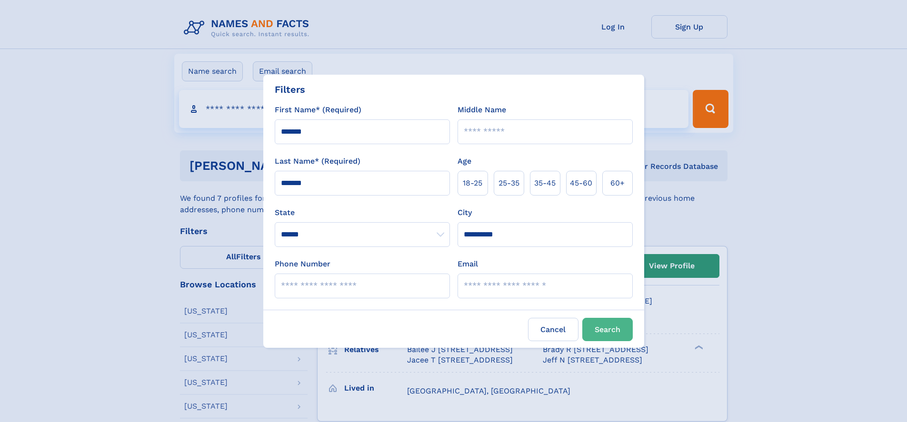 The image size is (907, 422). Describe the element at coordinates (607, 329) in the screenshot. I see `button: Search` at that location.